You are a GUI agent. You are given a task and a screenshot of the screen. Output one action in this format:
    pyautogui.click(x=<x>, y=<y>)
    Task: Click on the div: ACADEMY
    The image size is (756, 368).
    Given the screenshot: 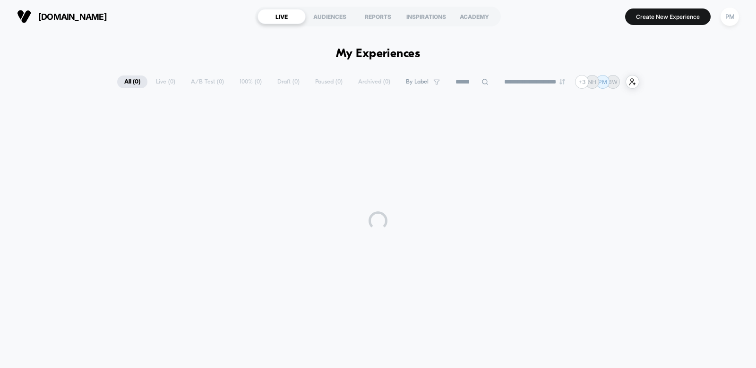 What is the action you would take?
    pyautogui.click(x=474, y=17)
    